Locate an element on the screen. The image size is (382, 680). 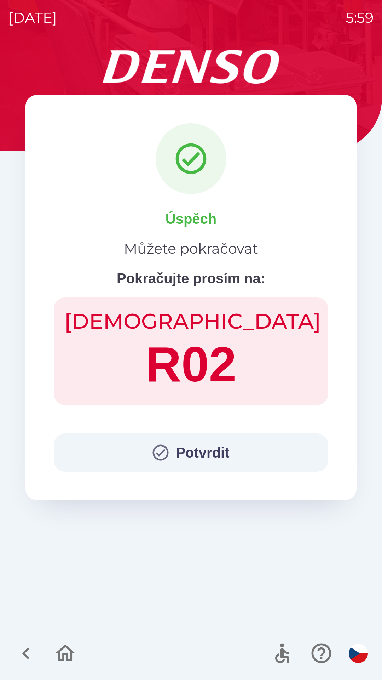
p: Můžete pokračovat is located at coordinates (191, 249).